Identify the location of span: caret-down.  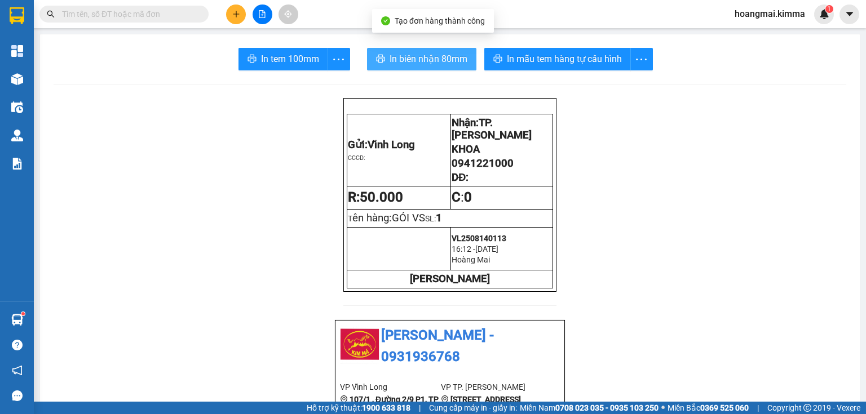
(849, 14).